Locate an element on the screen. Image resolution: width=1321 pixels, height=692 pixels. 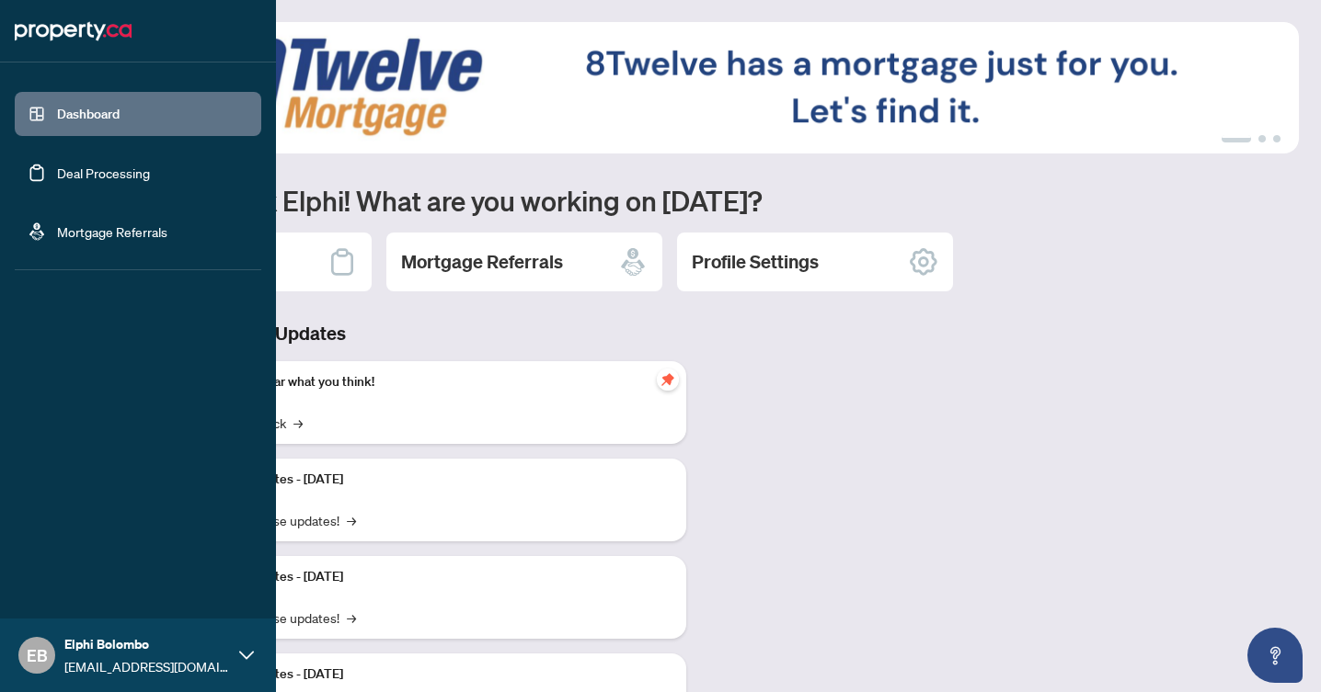
h2: Mortgage Referrals is located at coordinates (482, 262).